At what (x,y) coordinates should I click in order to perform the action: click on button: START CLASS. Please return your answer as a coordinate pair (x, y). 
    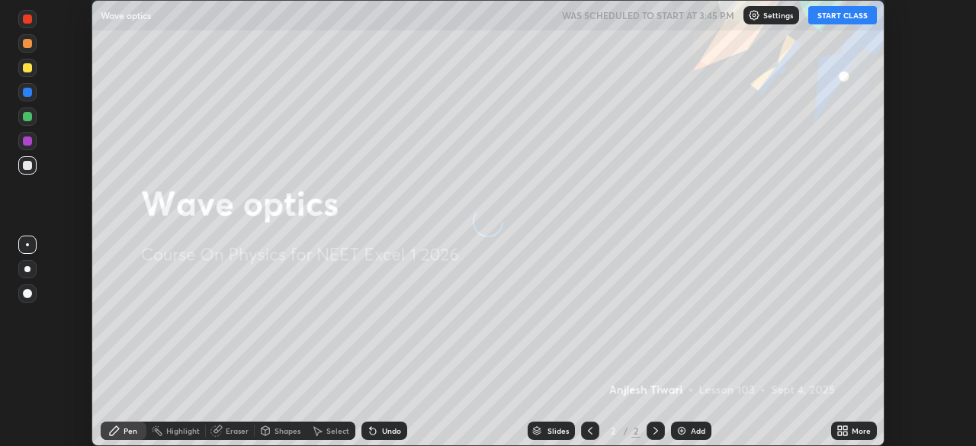
    Looking at the image, I should click on (843, 15).